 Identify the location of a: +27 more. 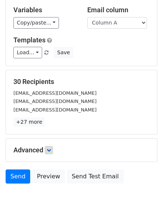
(29, 122).